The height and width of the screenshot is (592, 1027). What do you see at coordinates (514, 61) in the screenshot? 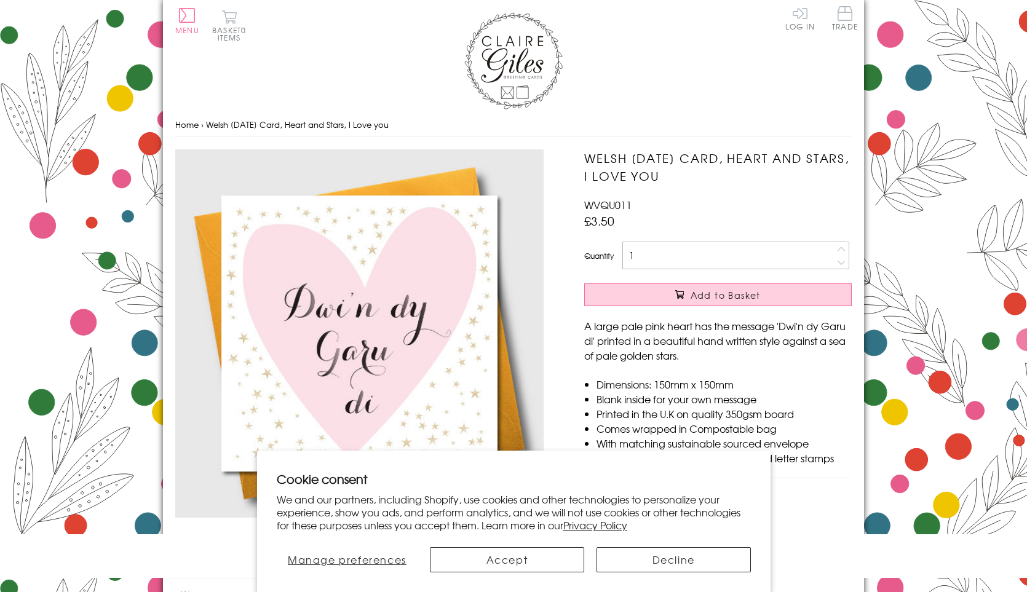
I see `img: Claire Giles Greetings Cards` at bounding box center [514, 61].